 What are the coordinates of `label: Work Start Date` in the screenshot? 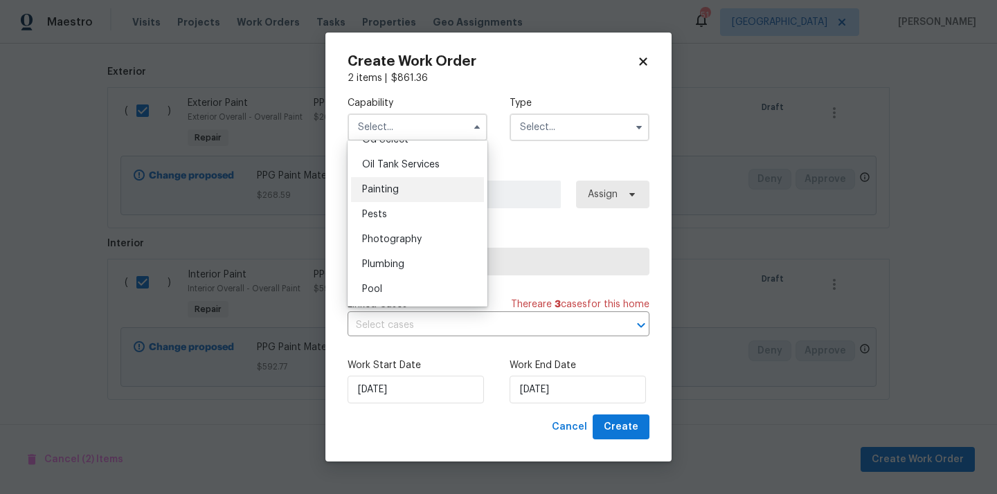 It's located at (418, 366).